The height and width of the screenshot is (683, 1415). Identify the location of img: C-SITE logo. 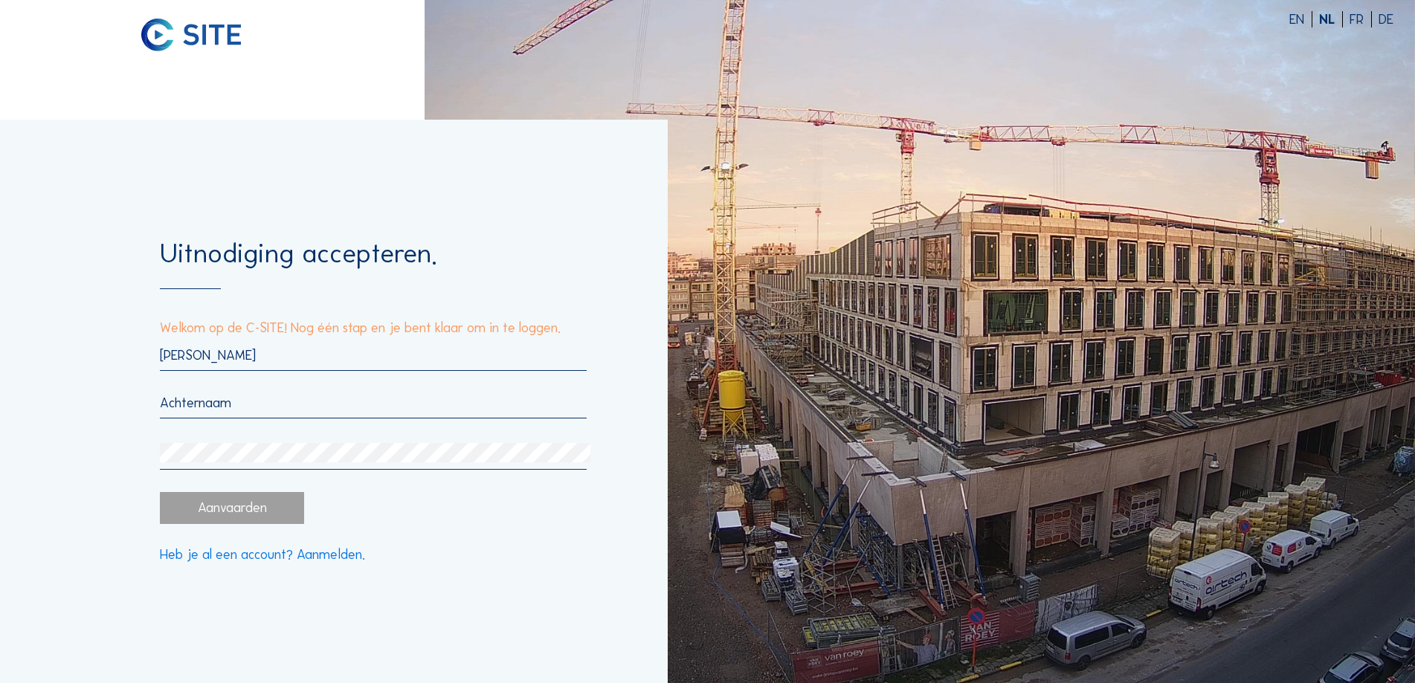
(190, 35).